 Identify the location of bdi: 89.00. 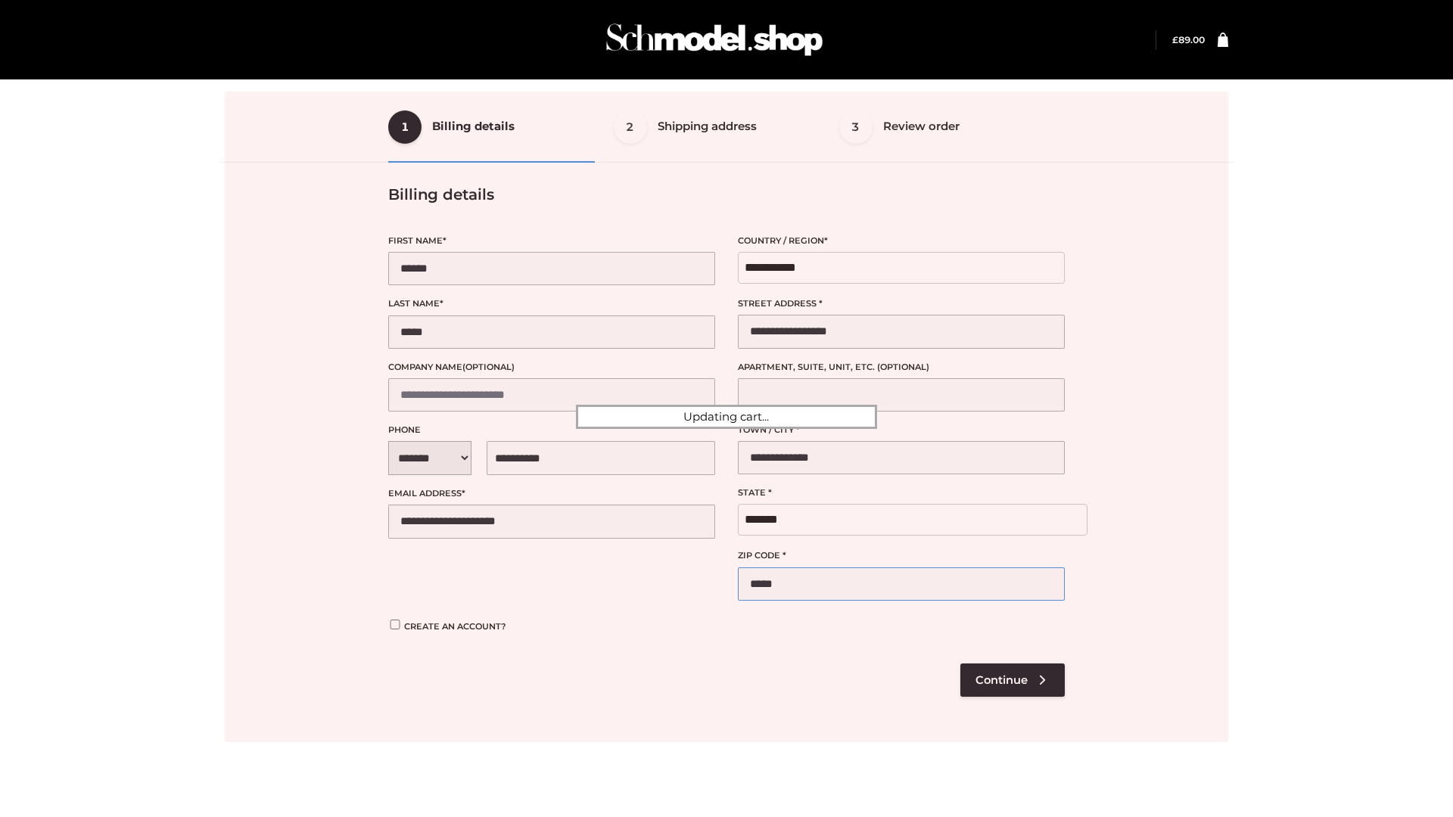
(1188, 39).